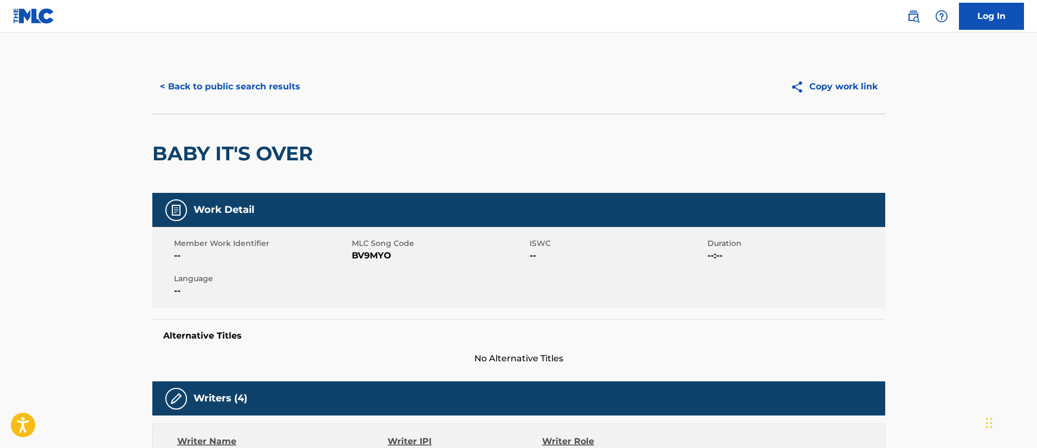 The image size is (1037, 448). Describe the element at coordinates (617, 243) in the screenshot. I see `span: ISWC` at that location.